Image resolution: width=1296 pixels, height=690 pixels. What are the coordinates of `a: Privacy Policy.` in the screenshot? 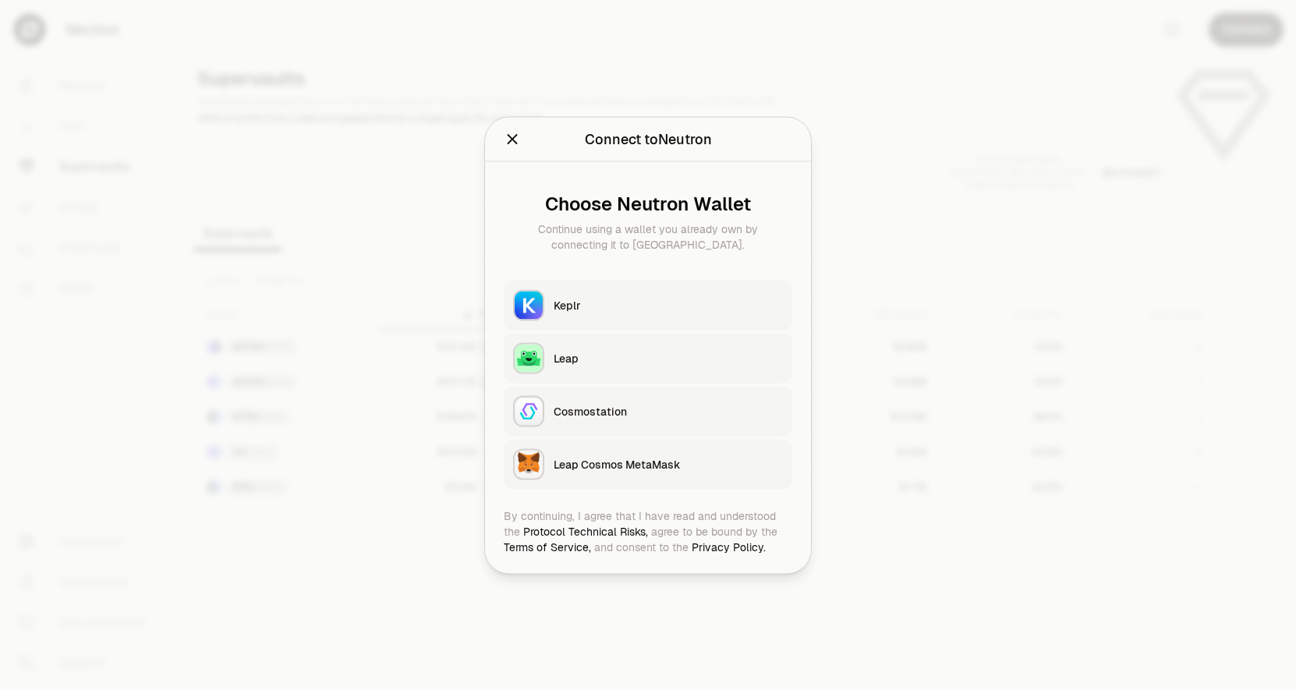 It's located at (728, 547).